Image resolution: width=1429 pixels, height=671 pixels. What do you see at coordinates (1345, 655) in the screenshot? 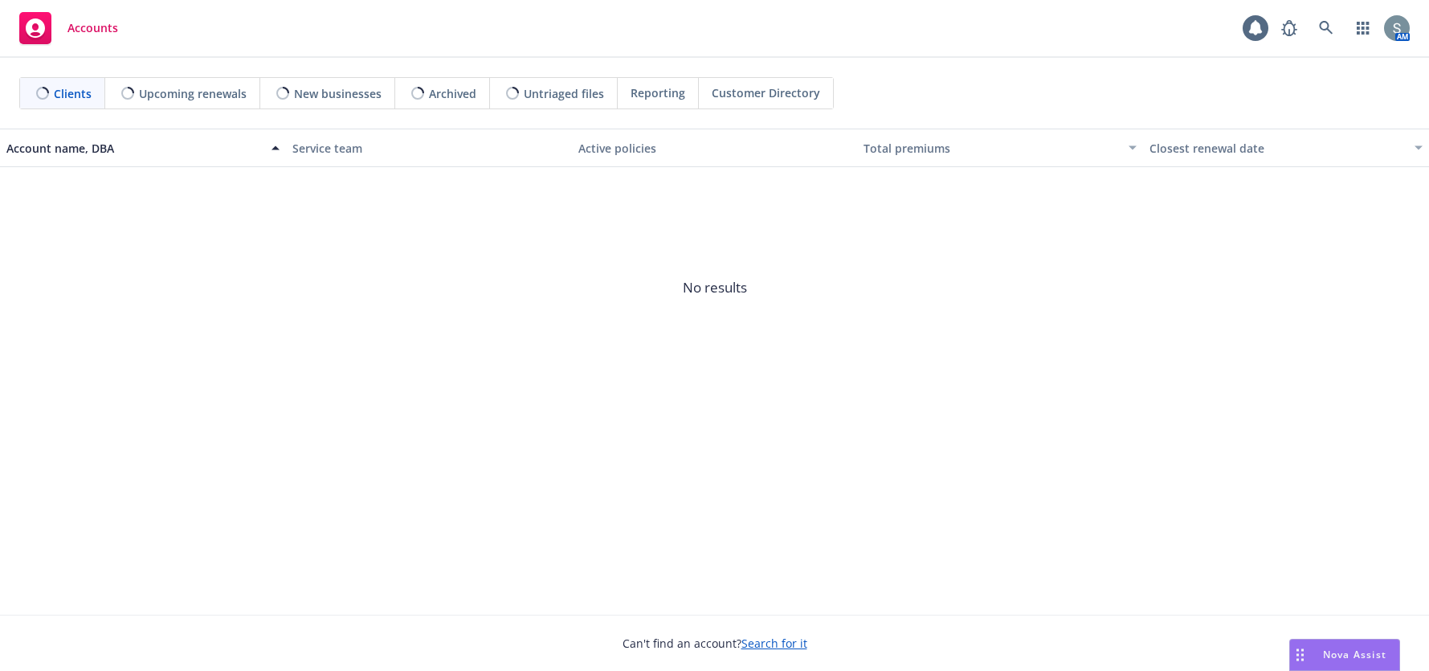
I see `button: Nova Assist` at bounding box center [1345, 655].